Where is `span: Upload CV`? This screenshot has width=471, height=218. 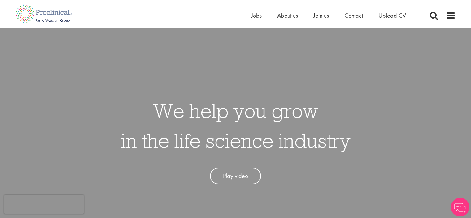 span: Upload CV is located at coordinates (392, 15).